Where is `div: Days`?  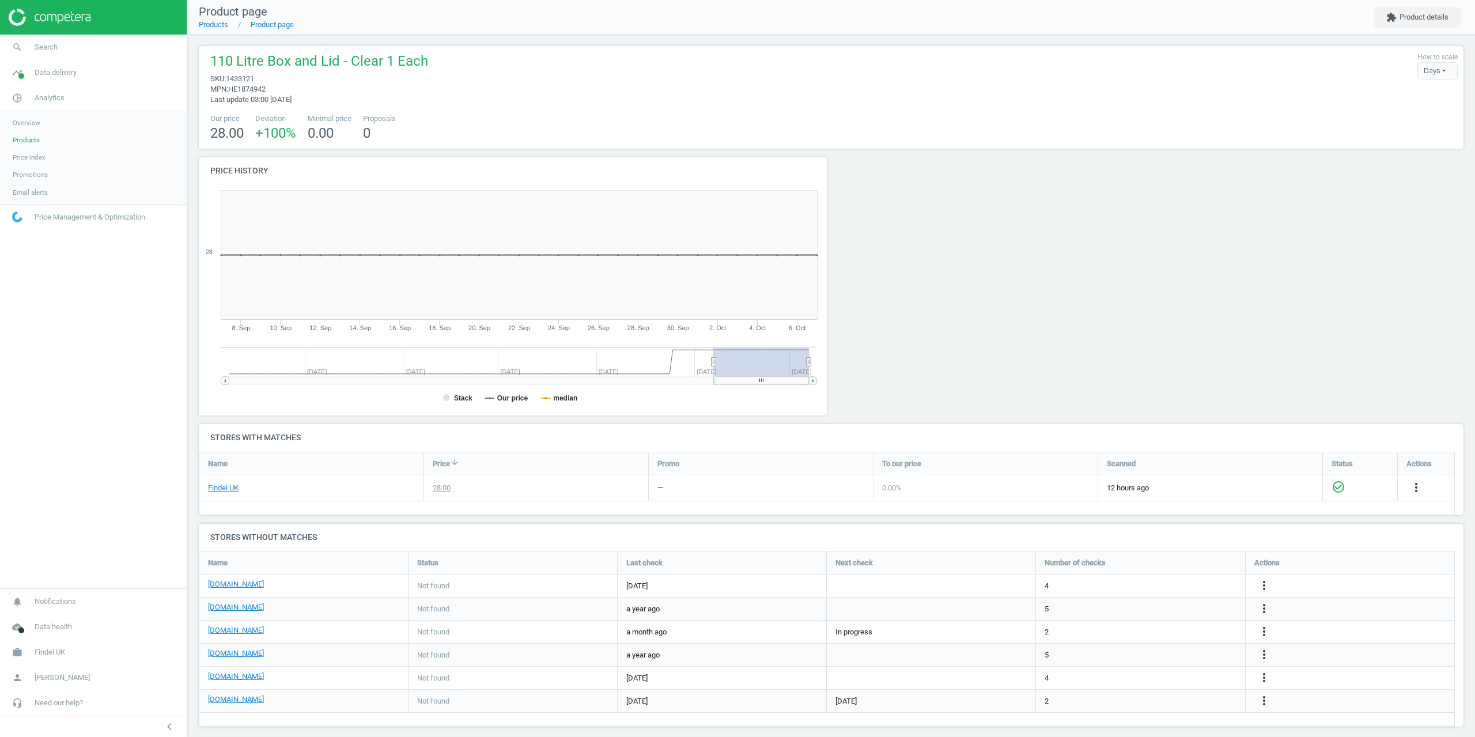 div: Days is located at coordinates (1437, 71).